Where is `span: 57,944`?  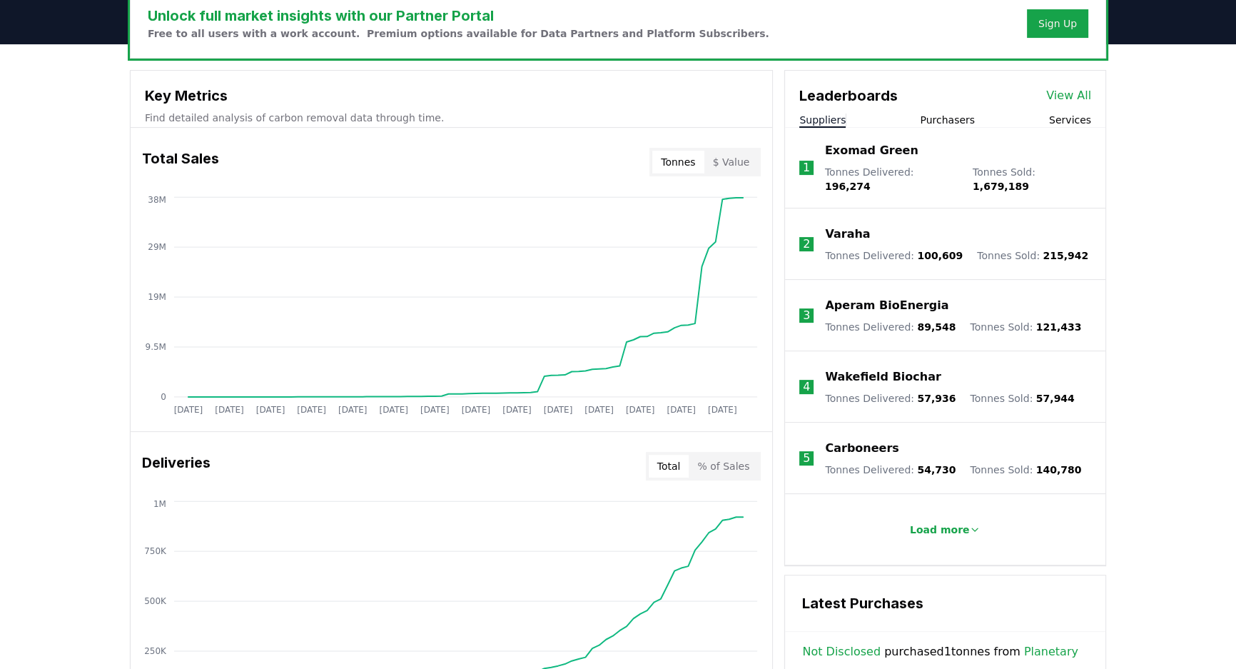 span: 57,944 is located at coordinates (1056, 398).